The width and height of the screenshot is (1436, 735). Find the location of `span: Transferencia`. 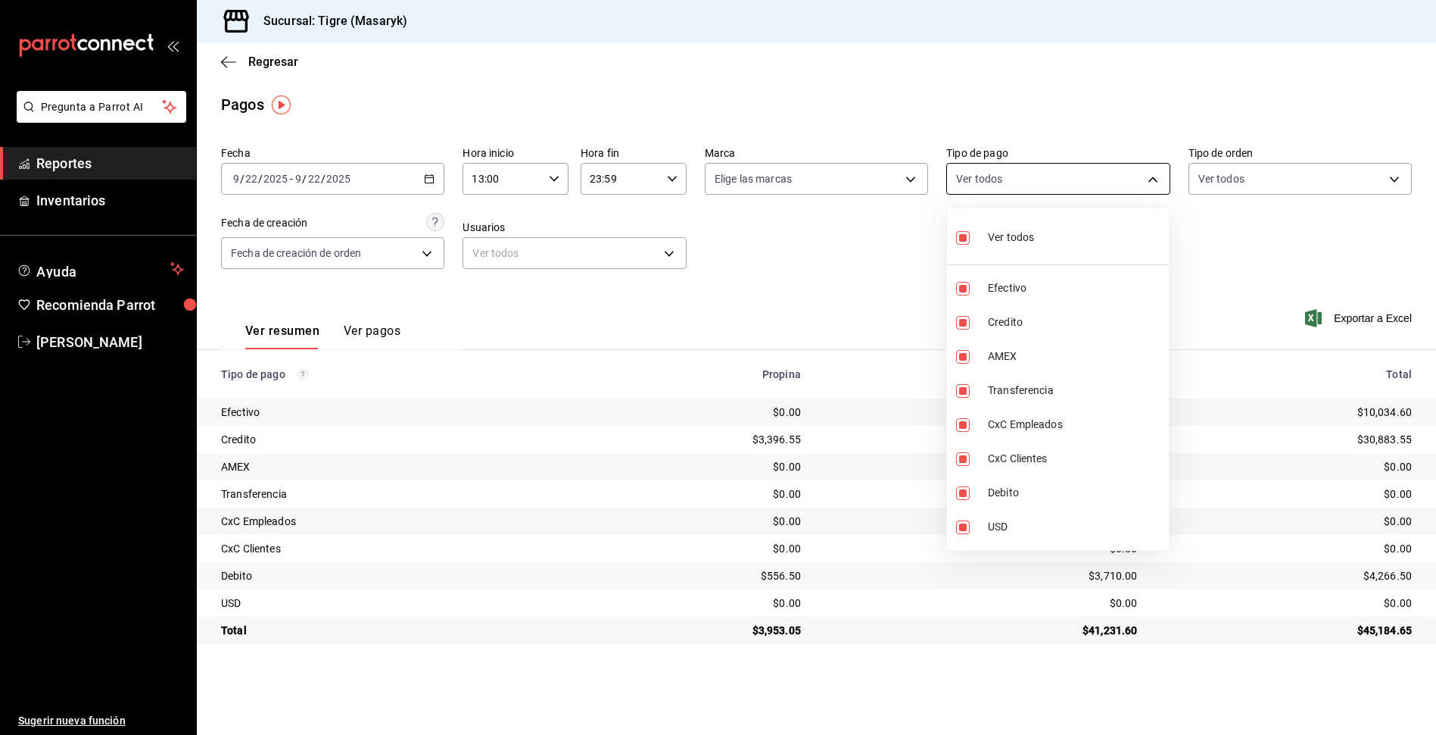

span: Transferencia is located at coordinates (1075, 390).